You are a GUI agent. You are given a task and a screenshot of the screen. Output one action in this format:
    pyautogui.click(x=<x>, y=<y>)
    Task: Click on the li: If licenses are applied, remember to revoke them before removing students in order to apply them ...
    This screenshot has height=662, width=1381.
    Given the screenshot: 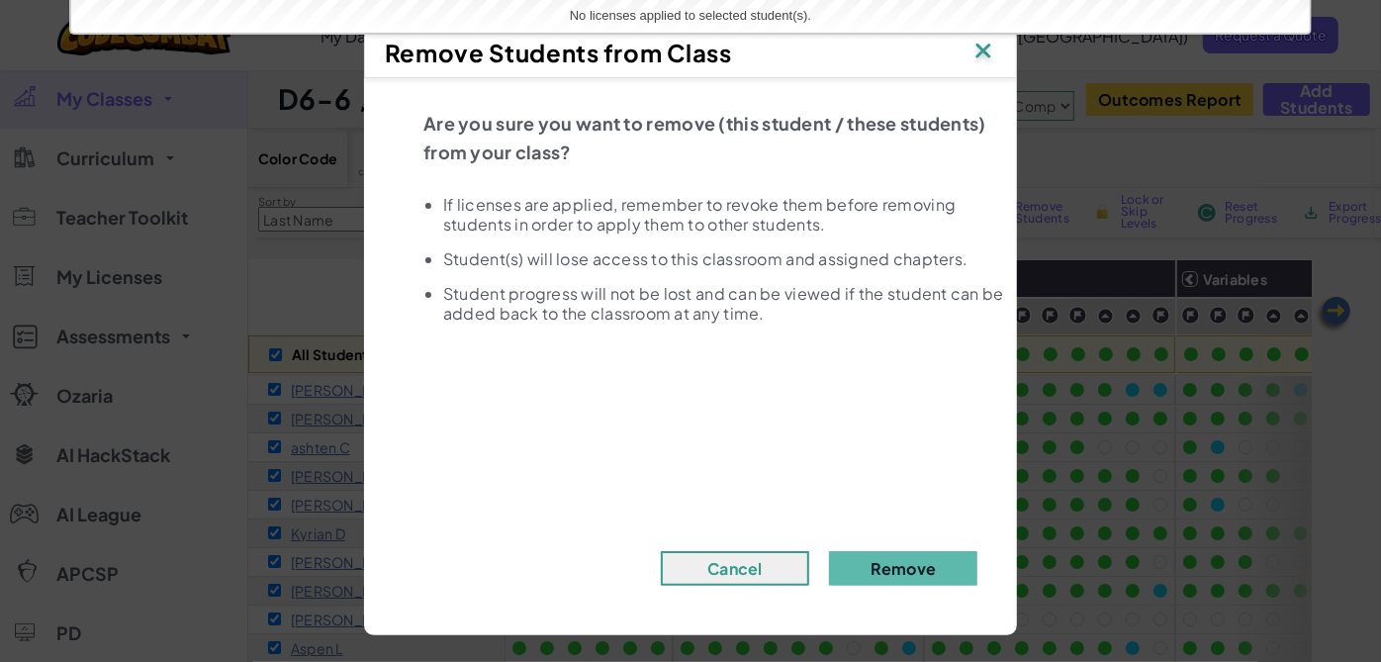 What is the action you would take?
    pyautogui.click(x=725, y=215)
    